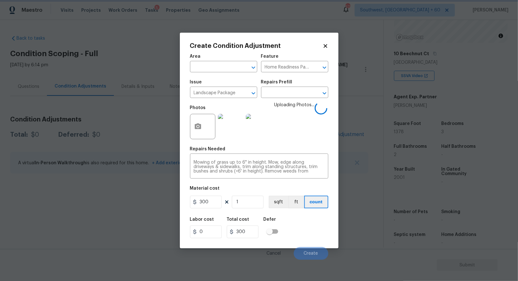 Image resolution: width=518 pixels, height=281 pixels. I want to click on button: count, so click(316, 202).